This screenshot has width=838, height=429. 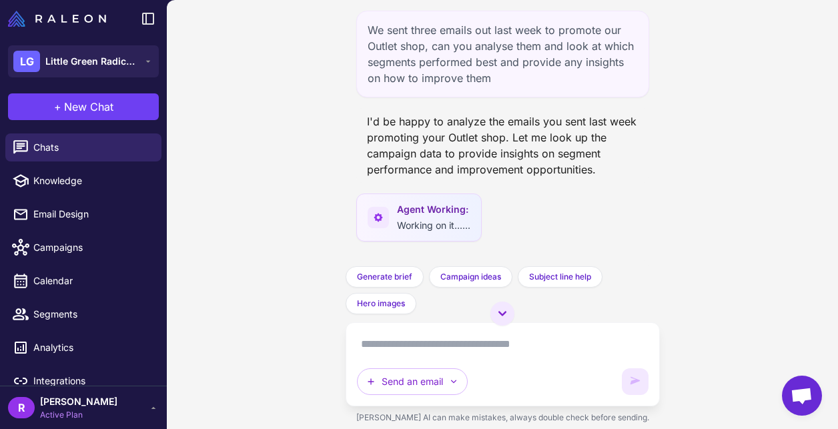 I want to click on span: Active Plan, so click(x=79, y=415).